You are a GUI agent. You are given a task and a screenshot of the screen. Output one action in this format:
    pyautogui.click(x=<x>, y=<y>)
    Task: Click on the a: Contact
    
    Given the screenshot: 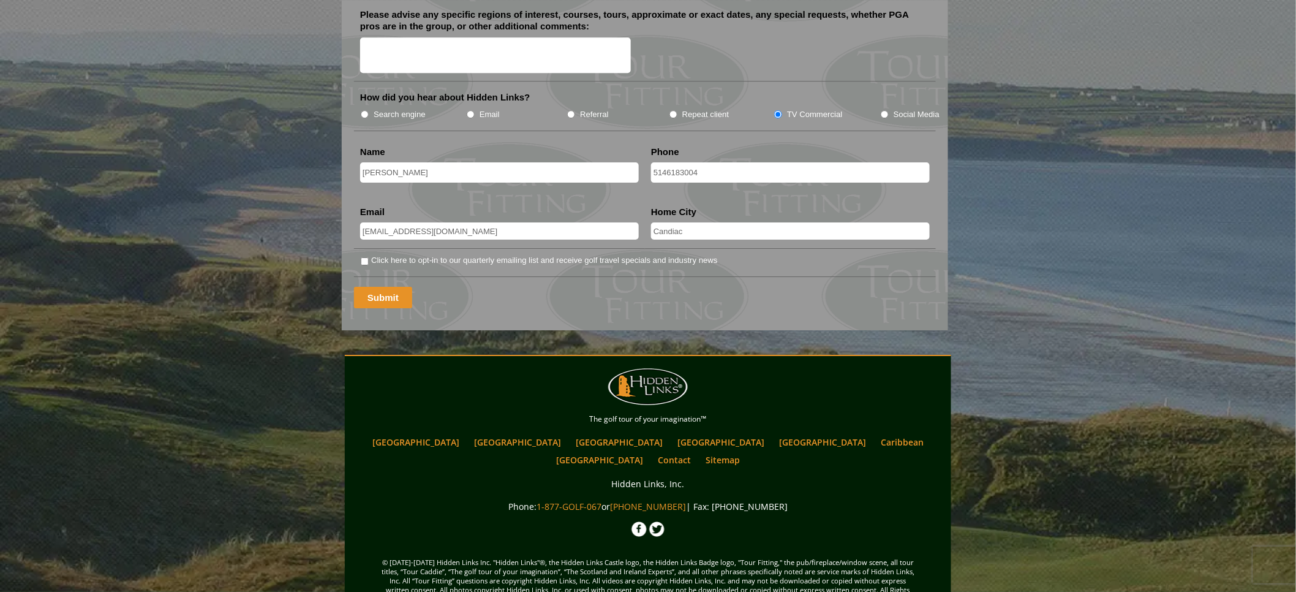 What is the action you would take?
    pyautogui.click(x=674, y=459)
    